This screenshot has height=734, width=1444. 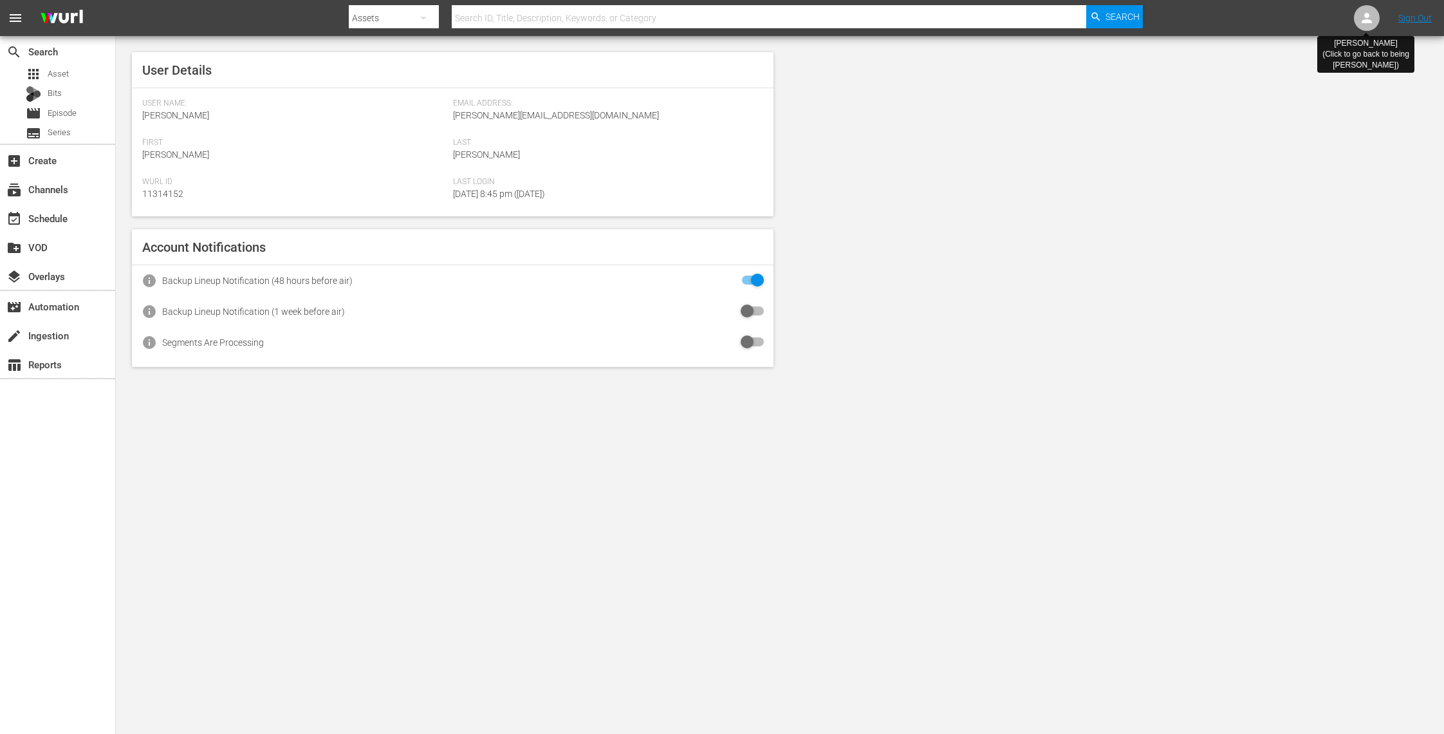 I want to click on span: User Details, so click(x=177, y=70).